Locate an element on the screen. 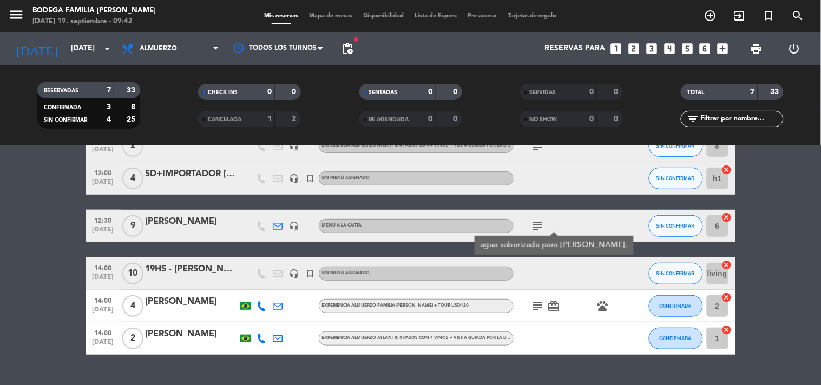 This screenshot has height=385, width=821. span: BUSCAR is located at coordinates (798, 16).